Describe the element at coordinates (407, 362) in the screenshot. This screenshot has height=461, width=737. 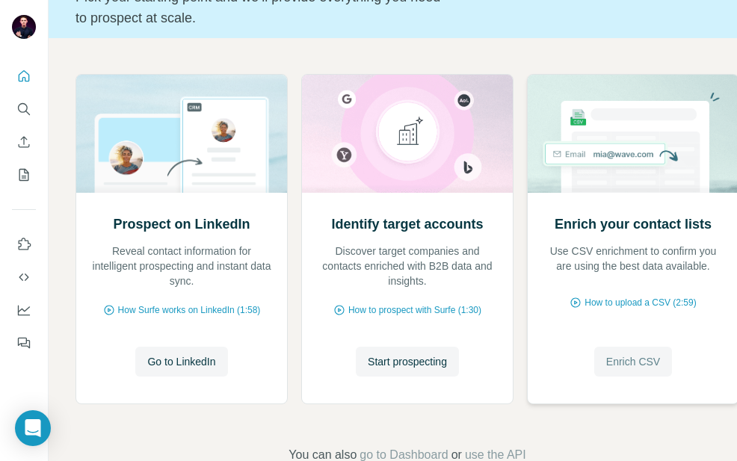
I see `span: Start prospecting` at that location.